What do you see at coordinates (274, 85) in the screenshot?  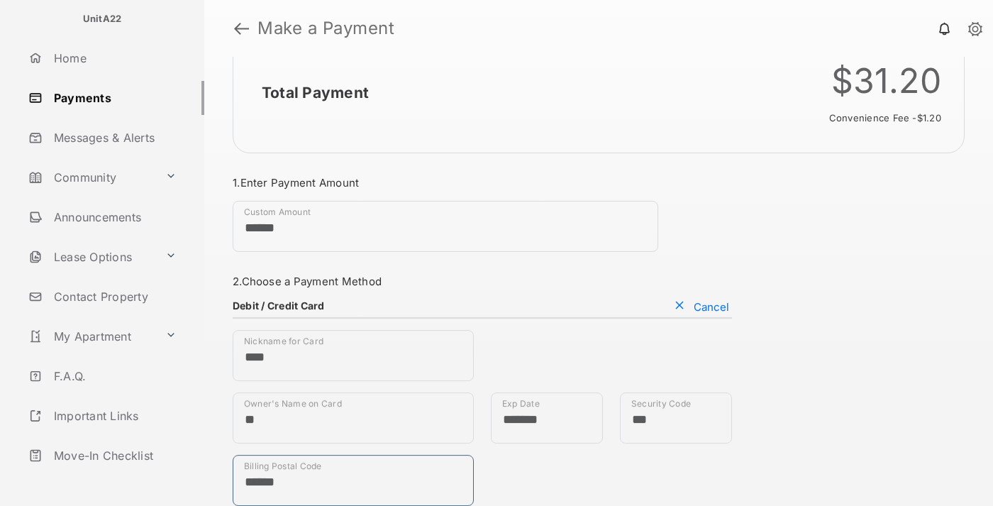 I see `button: Next` at bounding box center [274, 85].